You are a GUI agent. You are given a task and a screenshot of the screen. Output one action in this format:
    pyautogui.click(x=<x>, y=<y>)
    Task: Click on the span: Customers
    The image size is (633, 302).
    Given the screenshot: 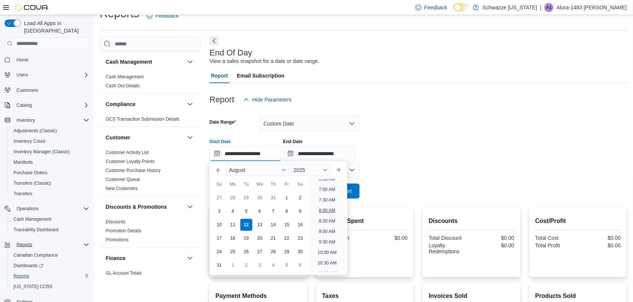 What is the action you would take?
    pyautogui.click(x=27, y=90)
    